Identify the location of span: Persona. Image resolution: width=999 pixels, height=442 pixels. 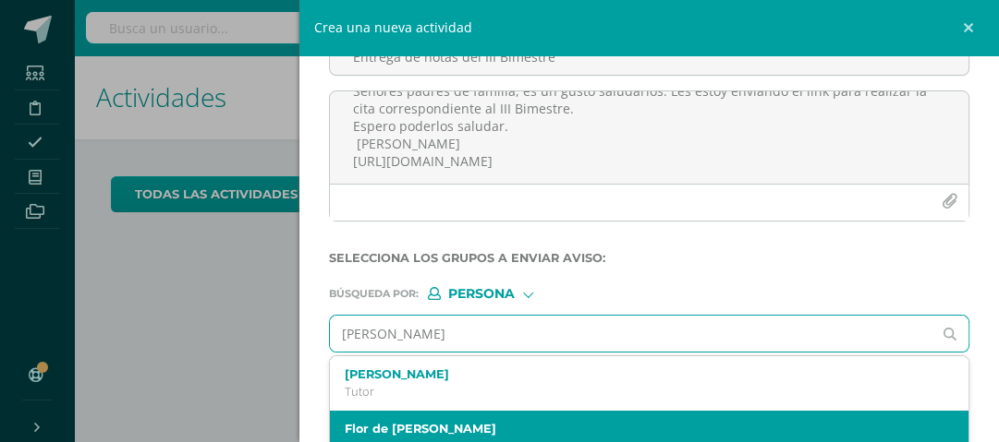
(481, 294).